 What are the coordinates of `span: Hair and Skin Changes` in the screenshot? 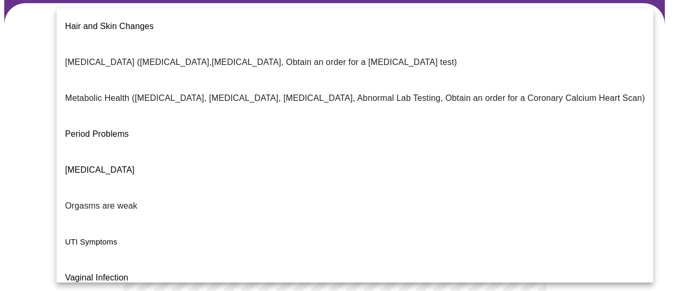 It's located at (109, 26).